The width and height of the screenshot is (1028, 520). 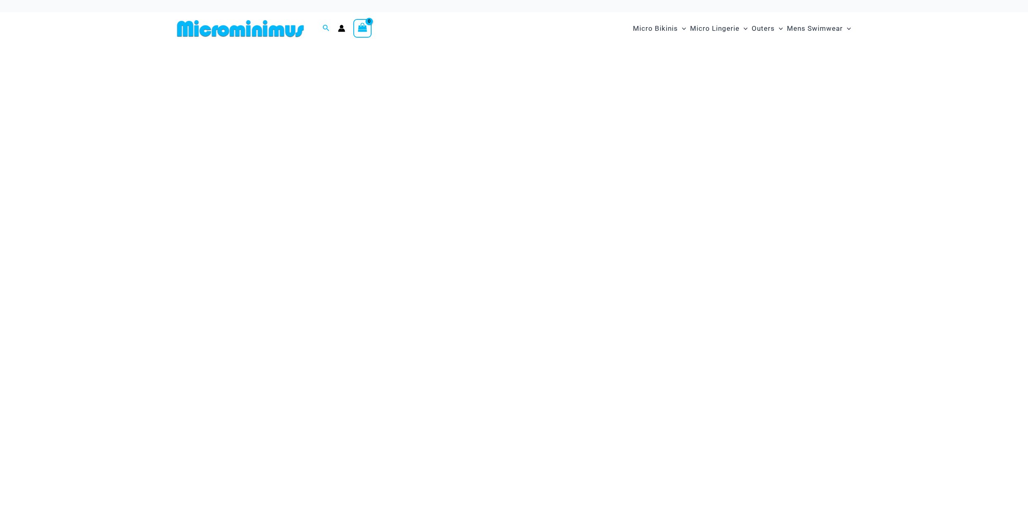 What do you see at coordinates (819, 28) in the screenshot?
I see `a: Mens SwimwearMenu ToggleMenu Toggle` at bounding box center [819, 28].